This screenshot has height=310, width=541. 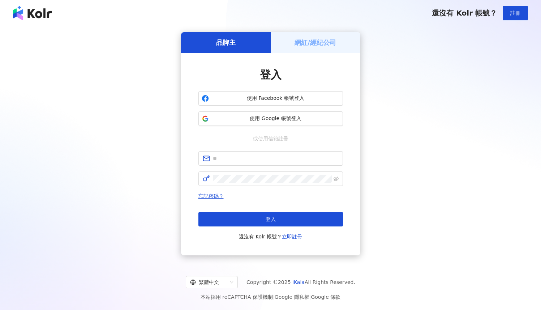 I want to click on button: 登入, so click(x=271, y=219).